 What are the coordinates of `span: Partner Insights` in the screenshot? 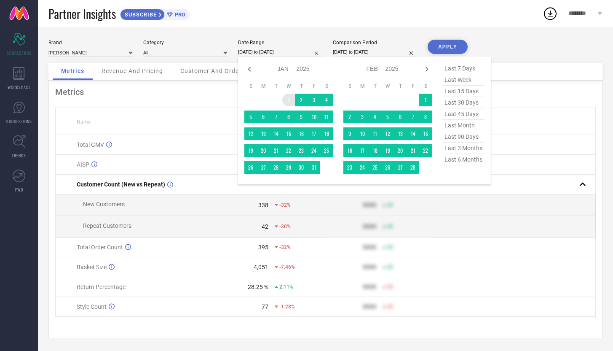 It's located at (82, 13).